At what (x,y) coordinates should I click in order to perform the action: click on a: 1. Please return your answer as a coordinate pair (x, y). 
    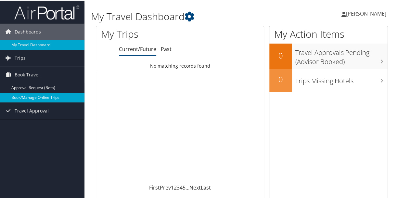
    Looking at the image, I should click on (172, 187).